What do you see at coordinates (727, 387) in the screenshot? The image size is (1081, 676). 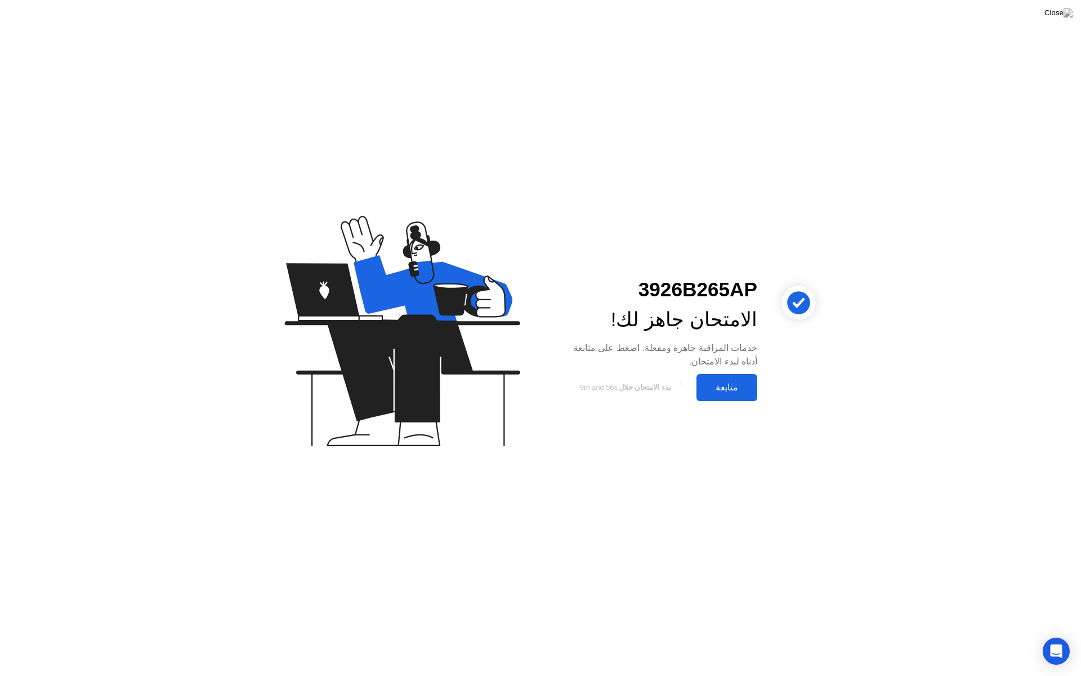 I see `div: متابعة` at bounding box center [727, 387].